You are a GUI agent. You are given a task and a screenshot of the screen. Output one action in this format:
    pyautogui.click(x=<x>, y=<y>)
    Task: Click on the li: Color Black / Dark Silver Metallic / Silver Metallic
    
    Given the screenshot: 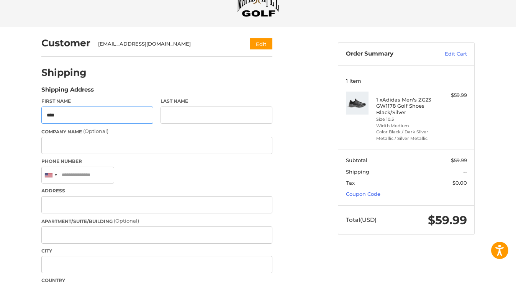 What is the action you would take?
    pyautogui.click(x=406, y=135)
    